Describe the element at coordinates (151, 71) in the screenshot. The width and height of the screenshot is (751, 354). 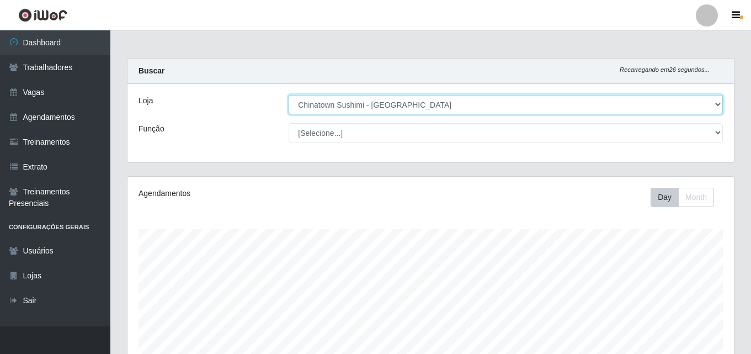
I see `strong: Buscar` at that location.